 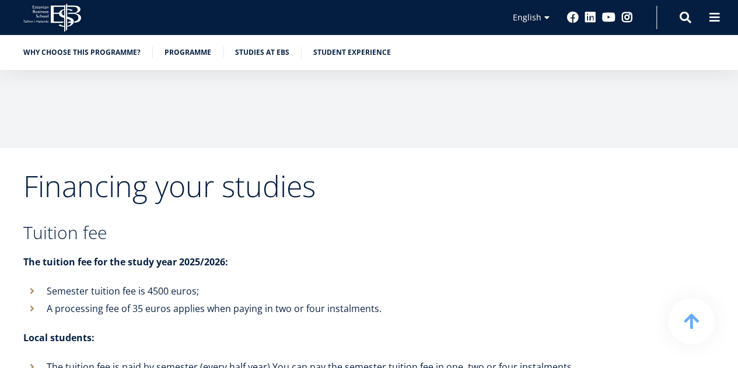 I want to click on a: Why choose this programme?, so click(x=82, y=52).